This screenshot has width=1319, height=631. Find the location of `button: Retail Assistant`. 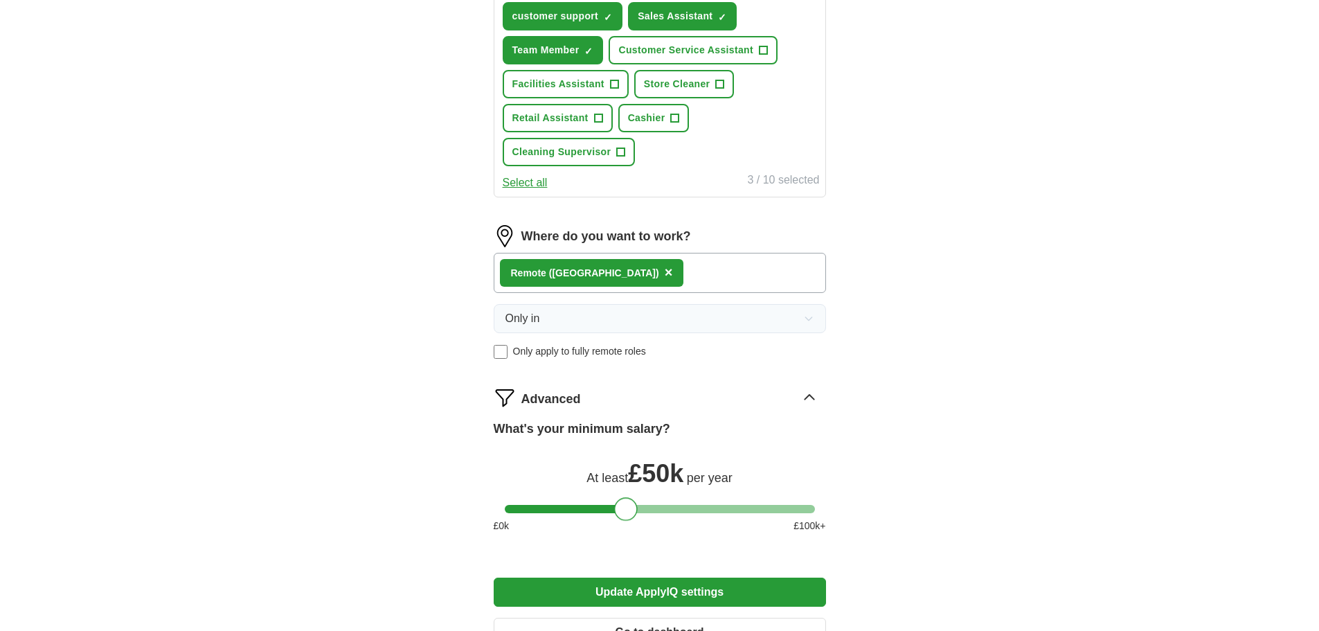

button: Retail Assistant is located at coordinates (557, 118).